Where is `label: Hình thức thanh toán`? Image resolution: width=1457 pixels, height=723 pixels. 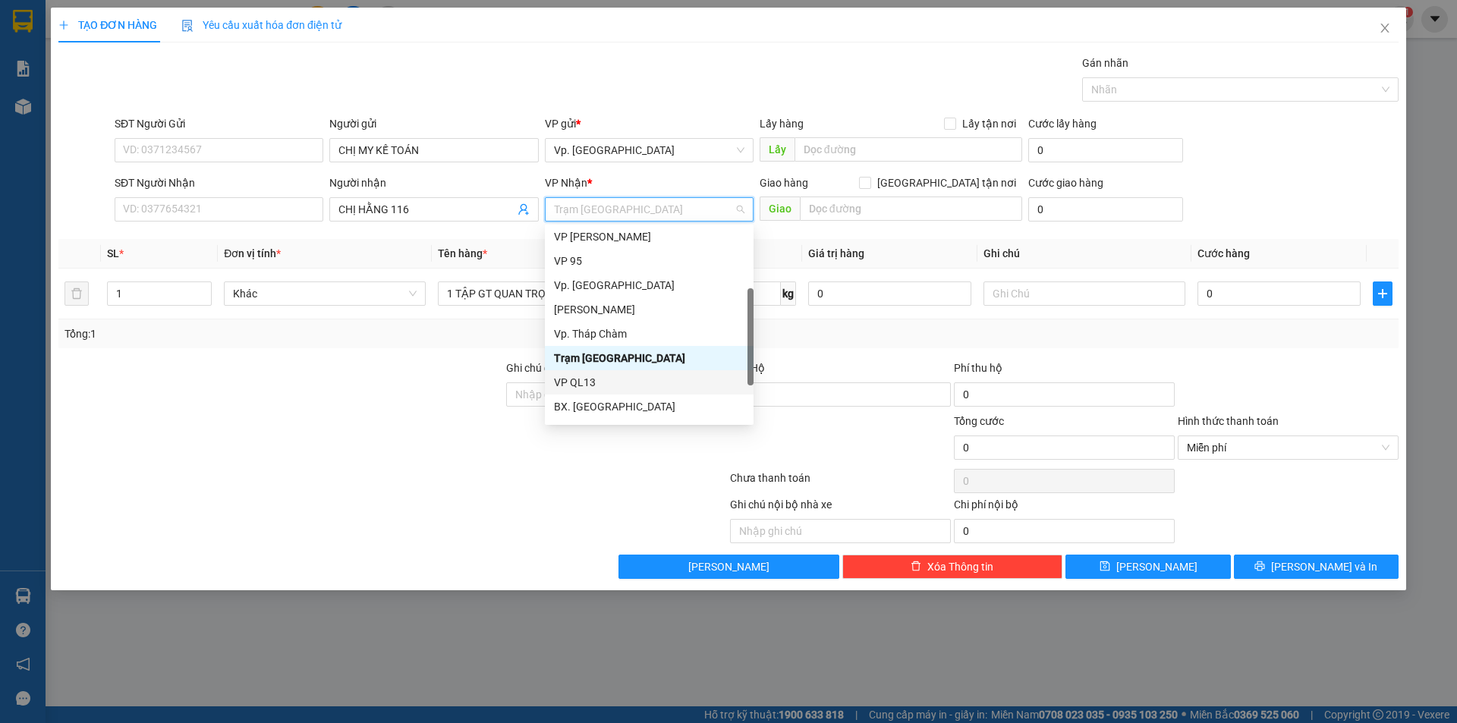 label: Hình thức thanh toán is located at coordinates (1228, 421).